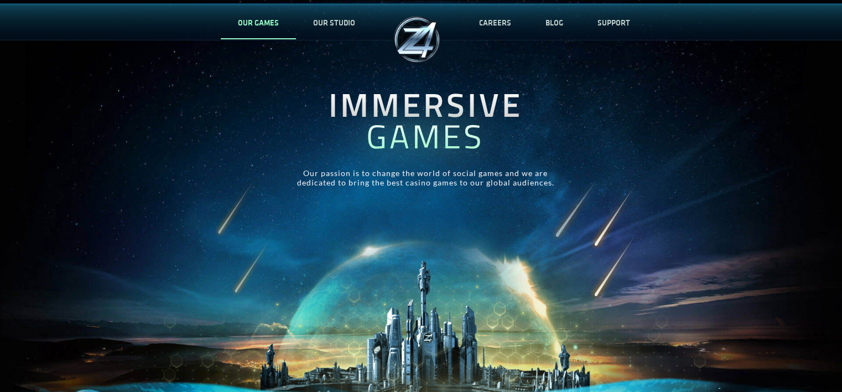 This screenshot has width=842, height=392. Describe the element at coordinates (258, 23) in the screenshot. I see `a: OUR GAMES` at that location.